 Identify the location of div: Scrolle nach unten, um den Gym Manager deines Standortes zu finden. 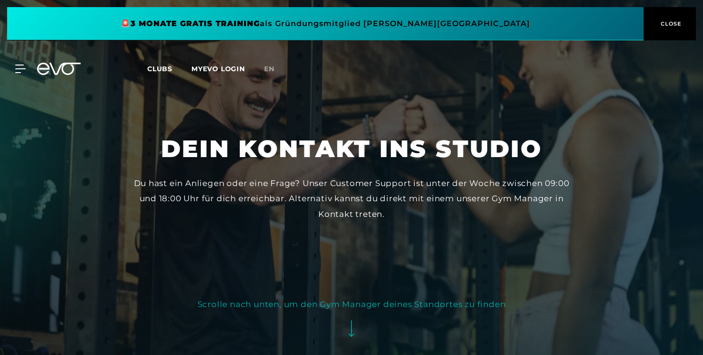
(352, 305).